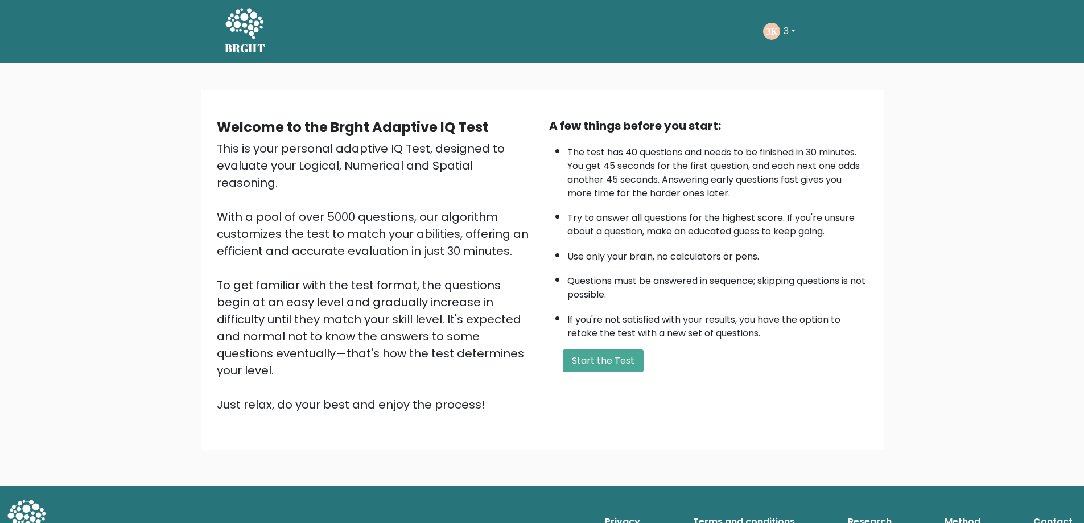 The width and height of the screenshot is (1084, 523). I want to click on li: The test has 40 questions and needs to be finished in 30 minutes. You get 45 seconds for the firs..., so click(718, 170).